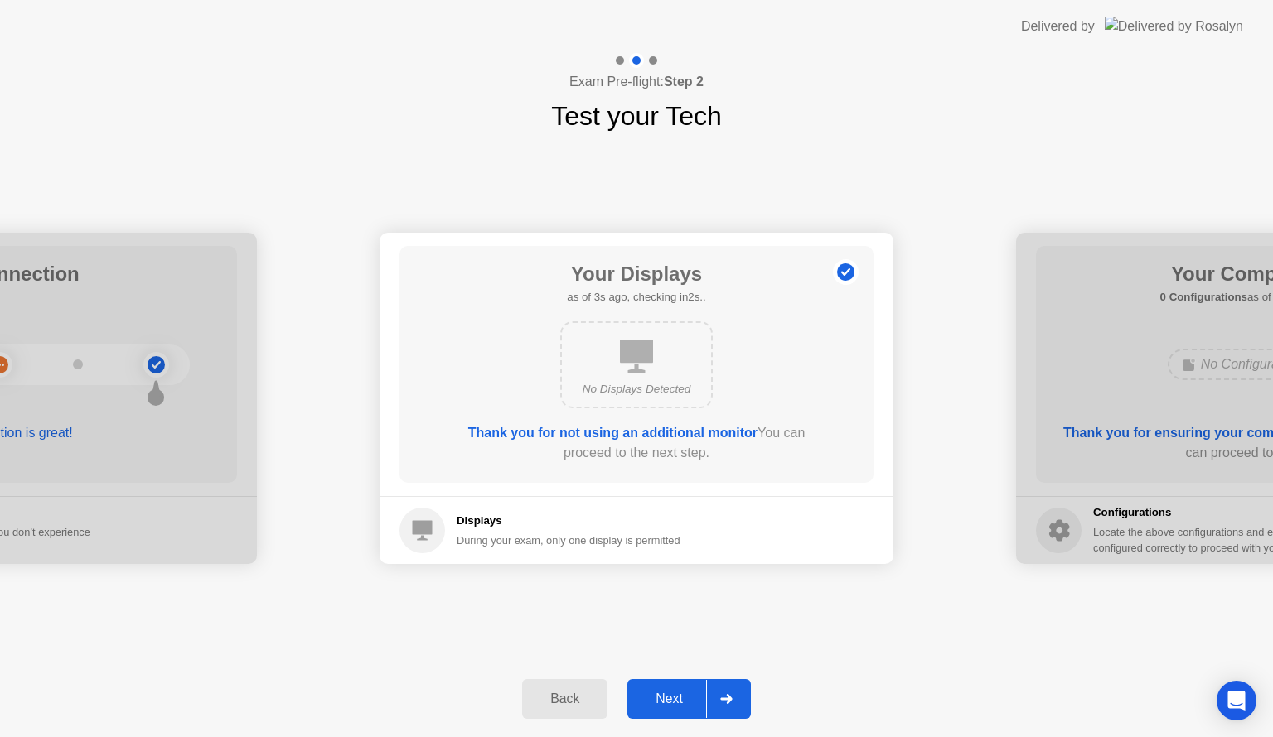 The width and height of the screenshot is (1273, 737). Describe the element at coordinates (636, 274) in the screenshot. I see `h1: Your Displays` at that location.